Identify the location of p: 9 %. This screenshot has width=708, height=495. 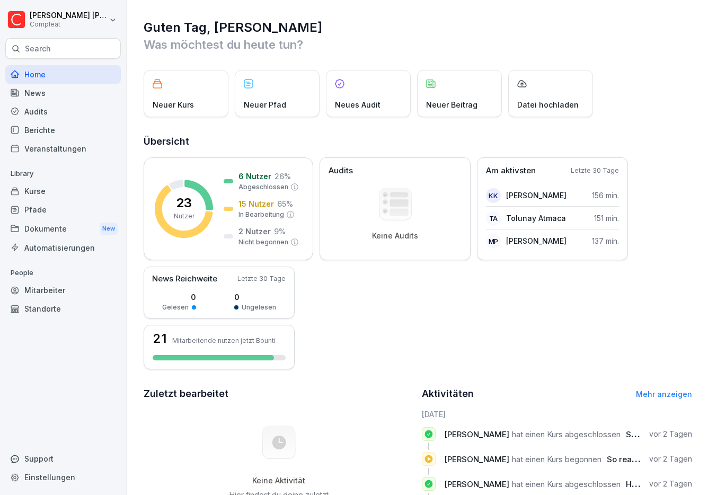
(280, 231).